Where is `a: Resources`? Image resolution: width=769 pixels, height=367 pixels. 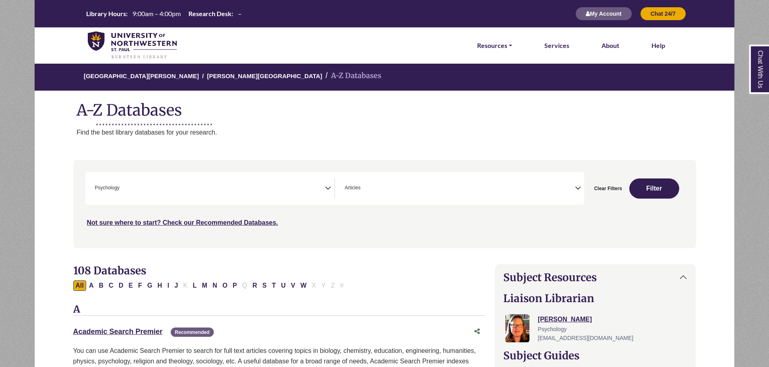
a: Resources is located at coordinates (494, 45).